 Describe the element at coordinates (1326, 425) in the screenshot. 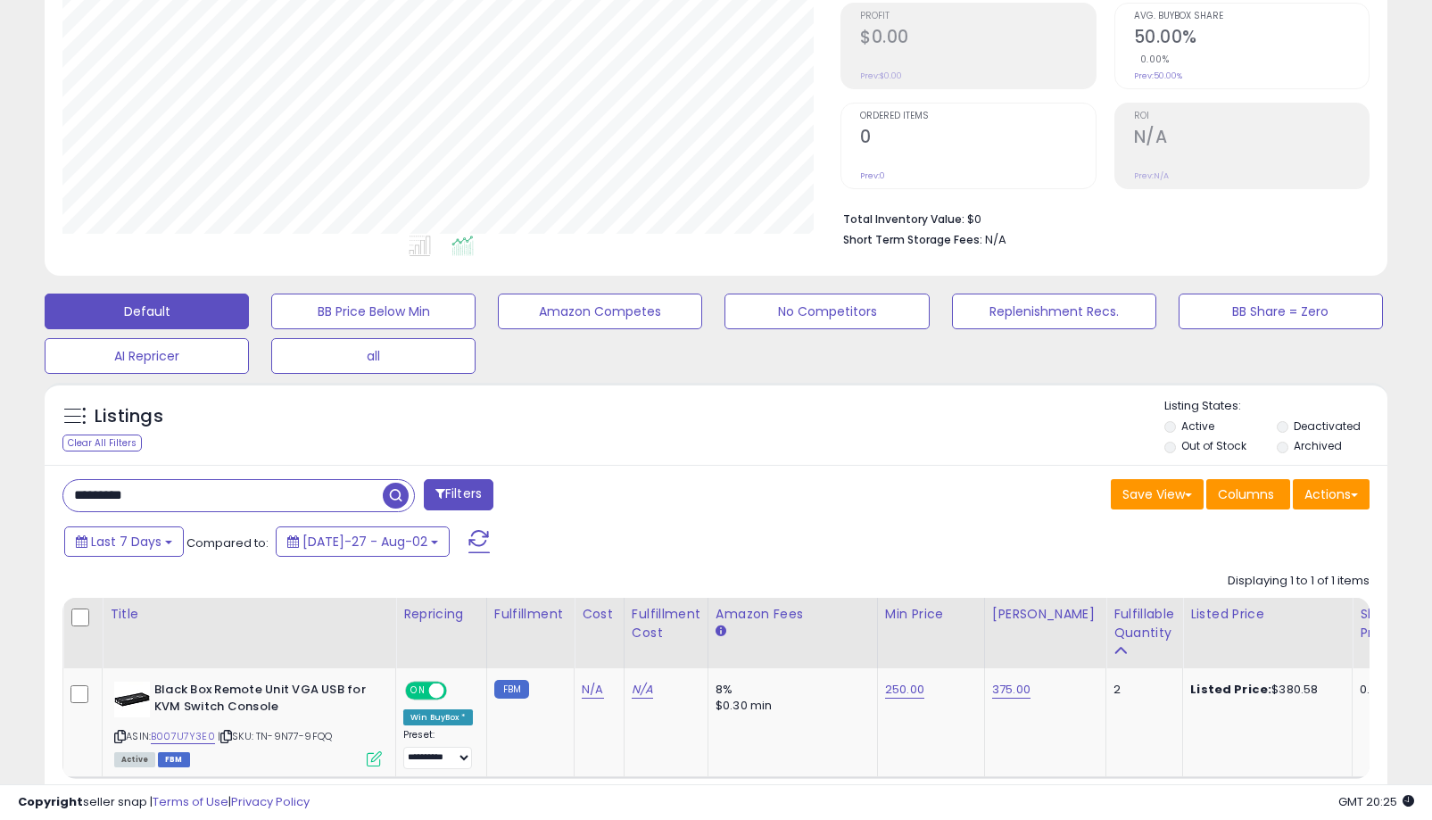

I see `label: Deactivated` at that location.